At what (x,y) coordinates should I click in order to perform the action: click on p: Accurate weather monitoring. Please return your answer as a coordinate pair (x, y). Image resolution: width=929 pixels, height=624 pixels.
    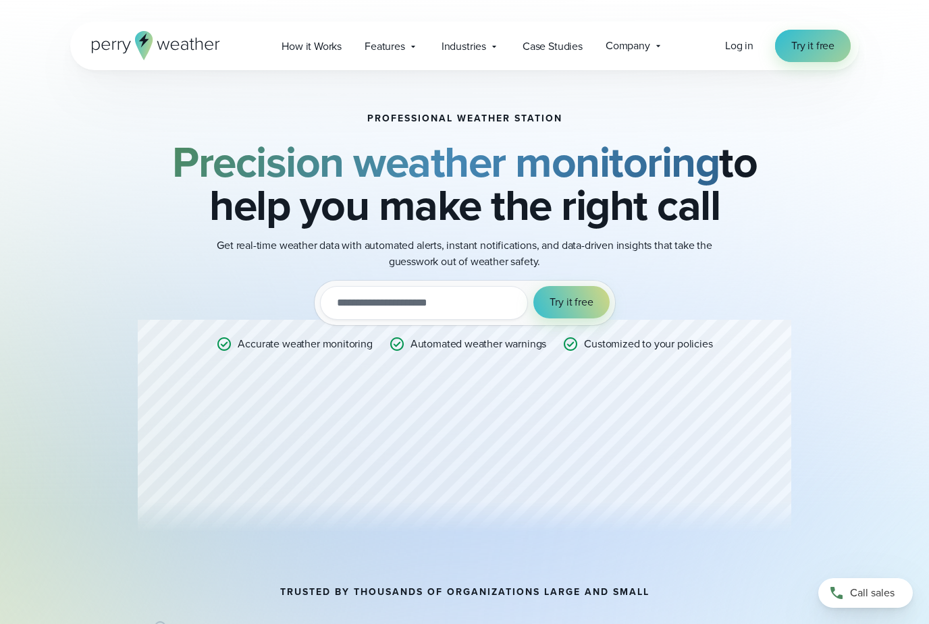
    Looking at the image, I should click on (304, 344).